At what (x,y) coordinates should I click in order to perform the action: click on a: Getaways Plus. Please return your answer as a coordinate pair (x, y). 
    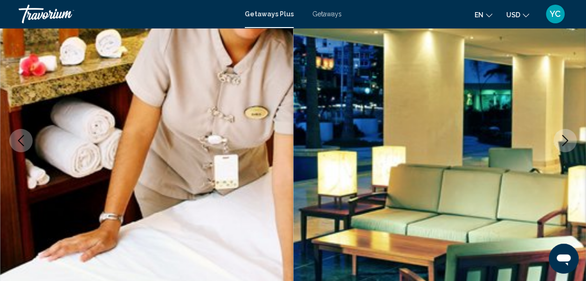
    Looking at the image, I should click on (269, 14).